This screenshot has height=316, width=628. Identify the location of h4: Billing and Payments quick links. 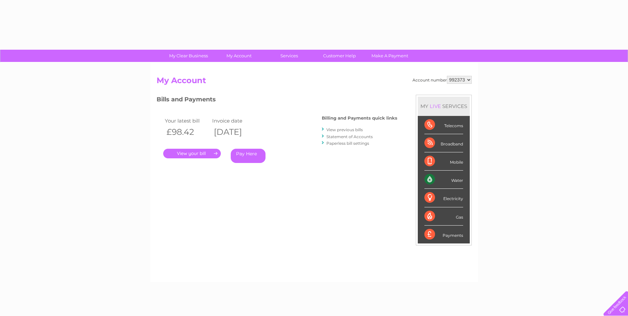
(359, 118).